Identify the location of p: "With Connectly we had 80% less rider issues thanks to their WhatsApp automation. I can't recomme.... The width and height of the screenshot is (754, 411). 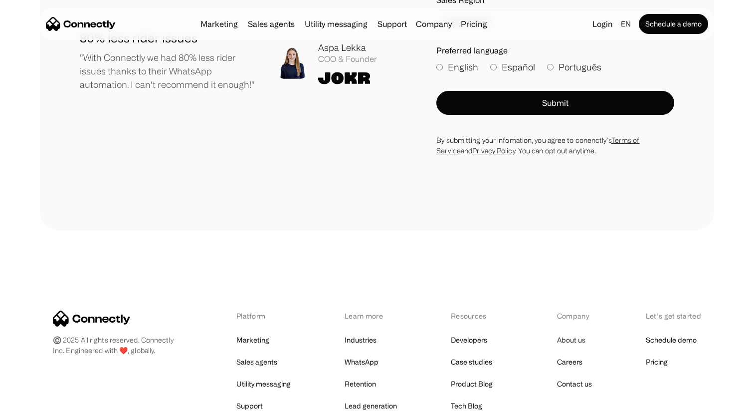
(169, 71).